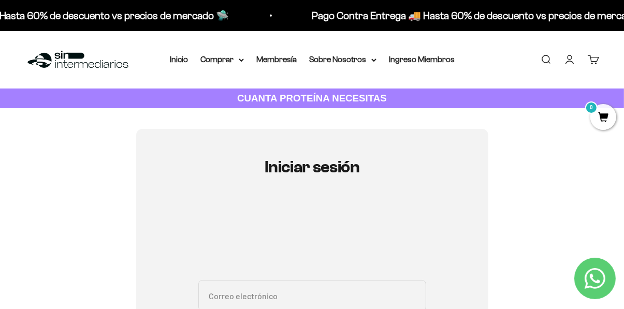  I want to click on mark: 0, so click(591, 108).